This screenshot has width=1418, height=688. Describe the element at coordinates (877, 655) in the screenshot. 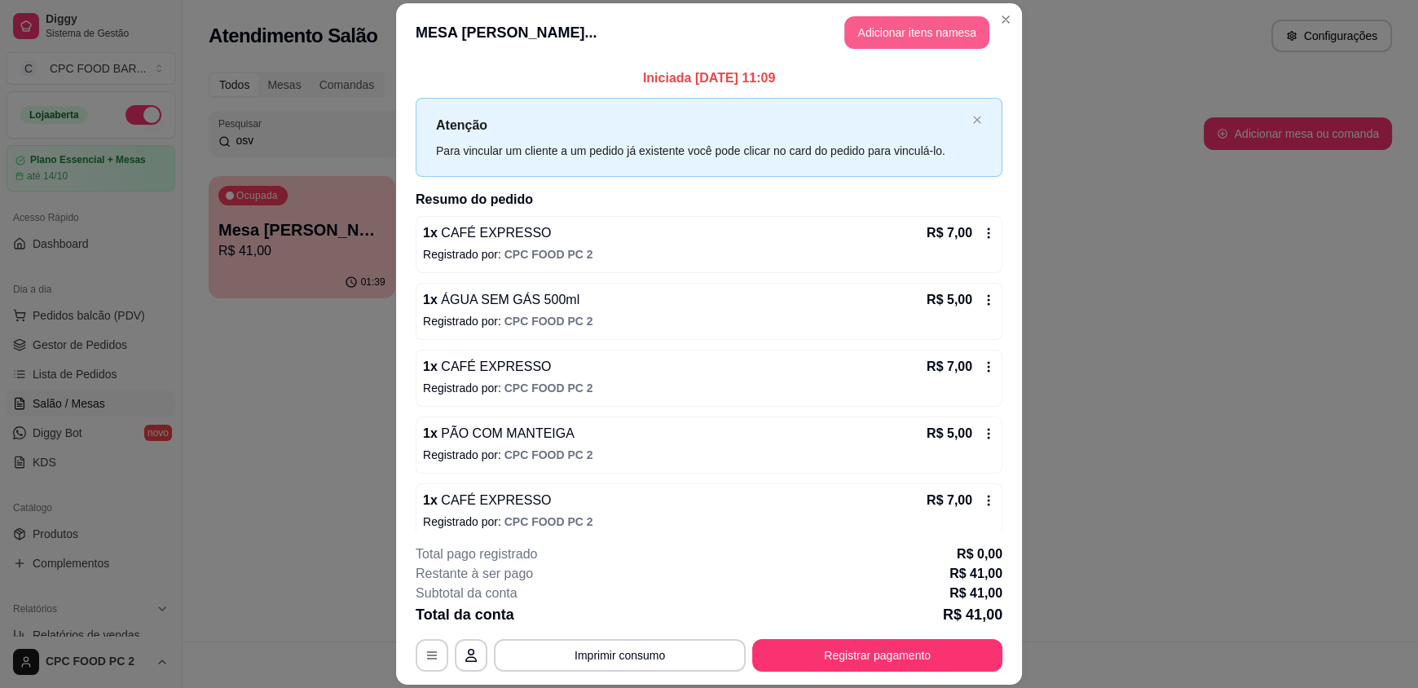

I see `button: Registrar pagamento` at that location.